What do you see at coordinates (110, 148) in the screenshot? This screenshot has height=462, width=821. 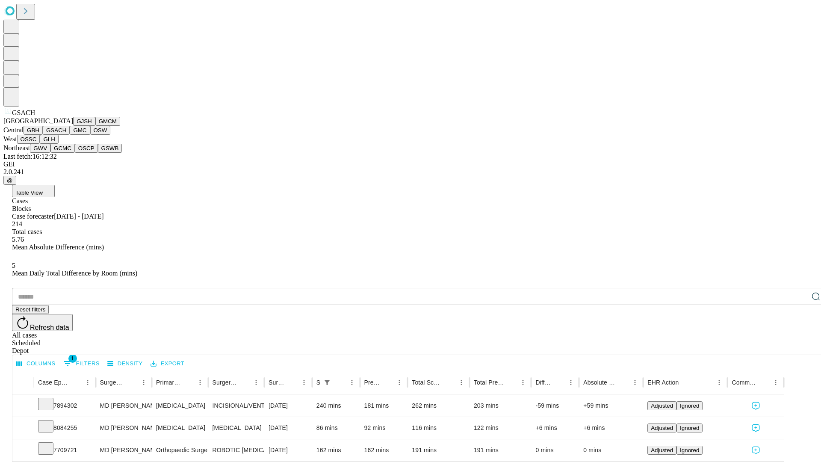 I see `button: GSWB` at bounding box center [110, 148].